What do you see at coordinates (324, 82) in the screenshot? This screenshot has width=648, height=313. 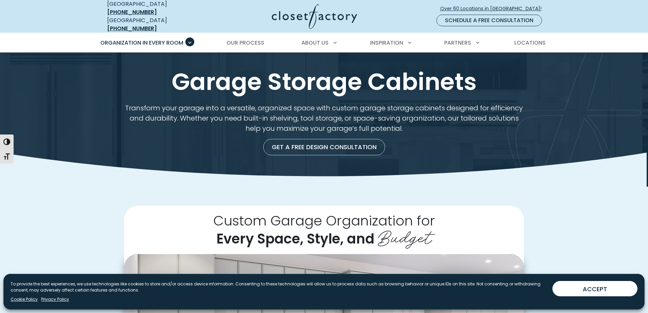 I see `h1: Garage Storage Cabinets` at bounding box center [324, 82].